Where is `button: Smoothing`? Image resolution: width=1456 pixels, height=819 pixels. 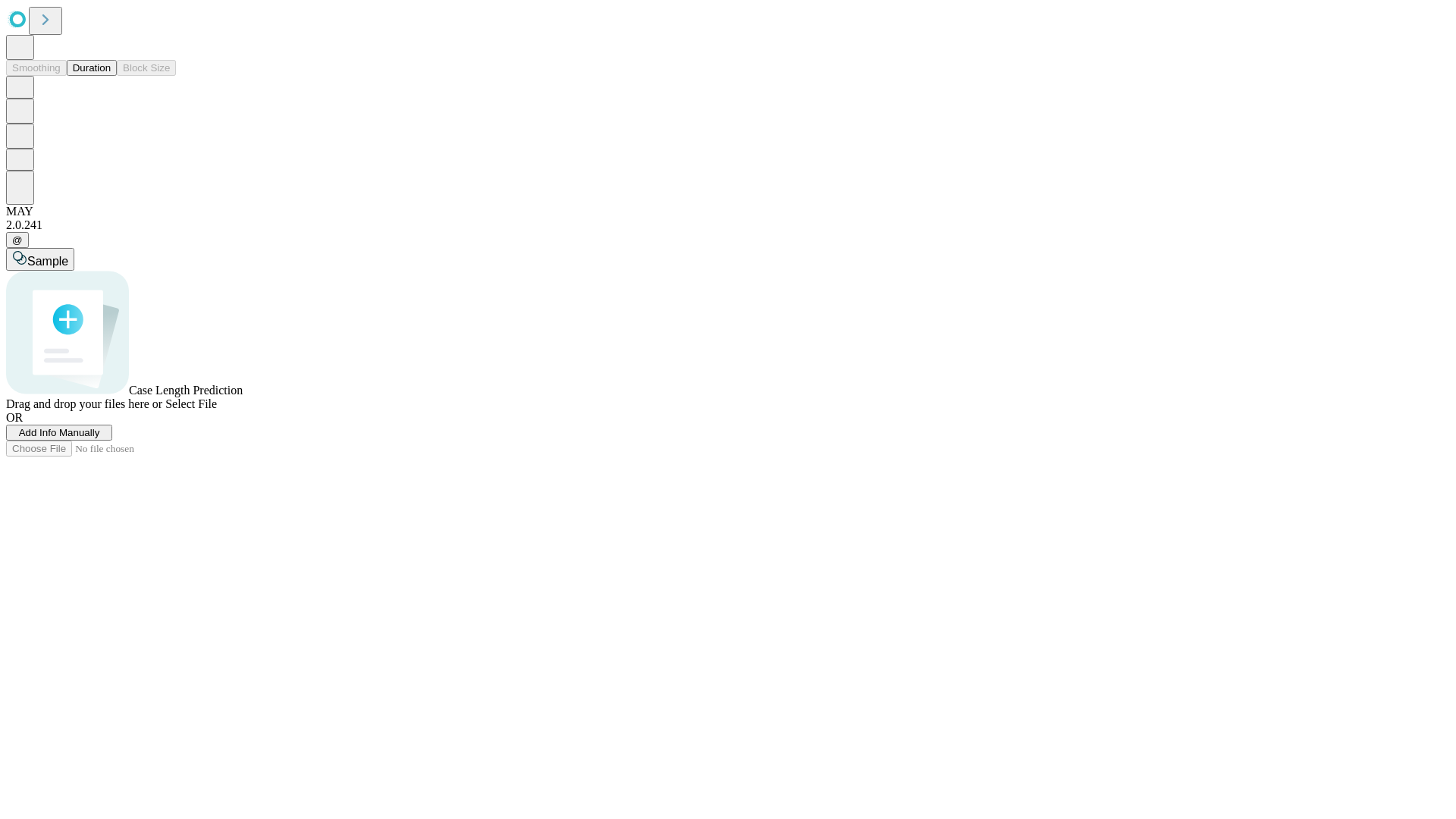 button: Smoothing is located at coordinates (37, 67).